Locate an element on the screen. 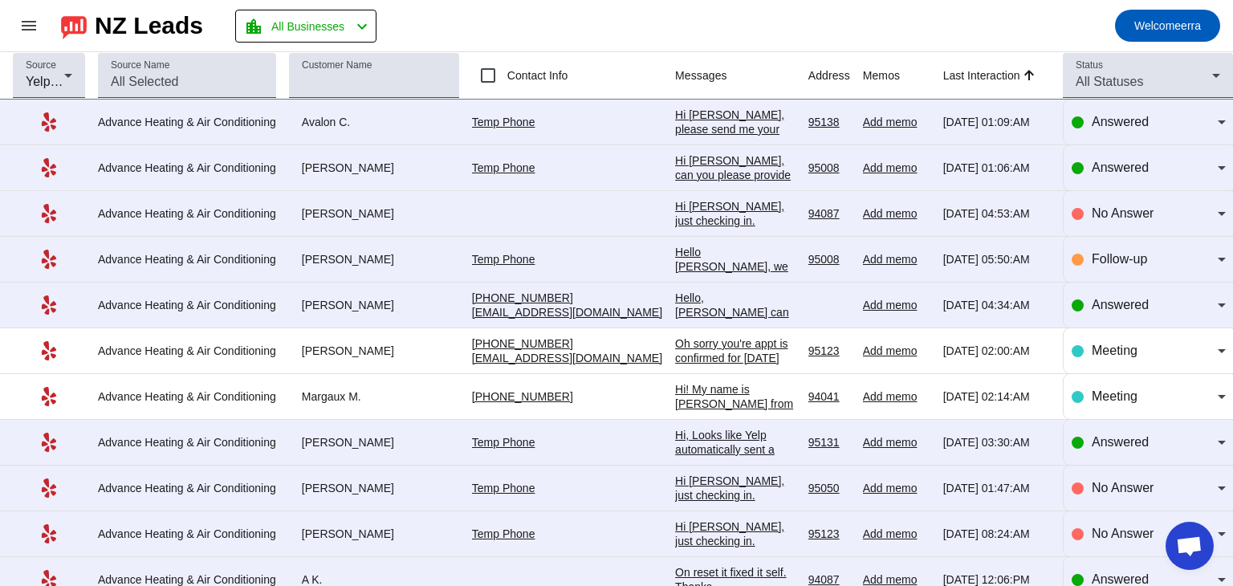 This screenshot has height=586, width=1233. mat-icon: menu is located at coordinates (29, 26).